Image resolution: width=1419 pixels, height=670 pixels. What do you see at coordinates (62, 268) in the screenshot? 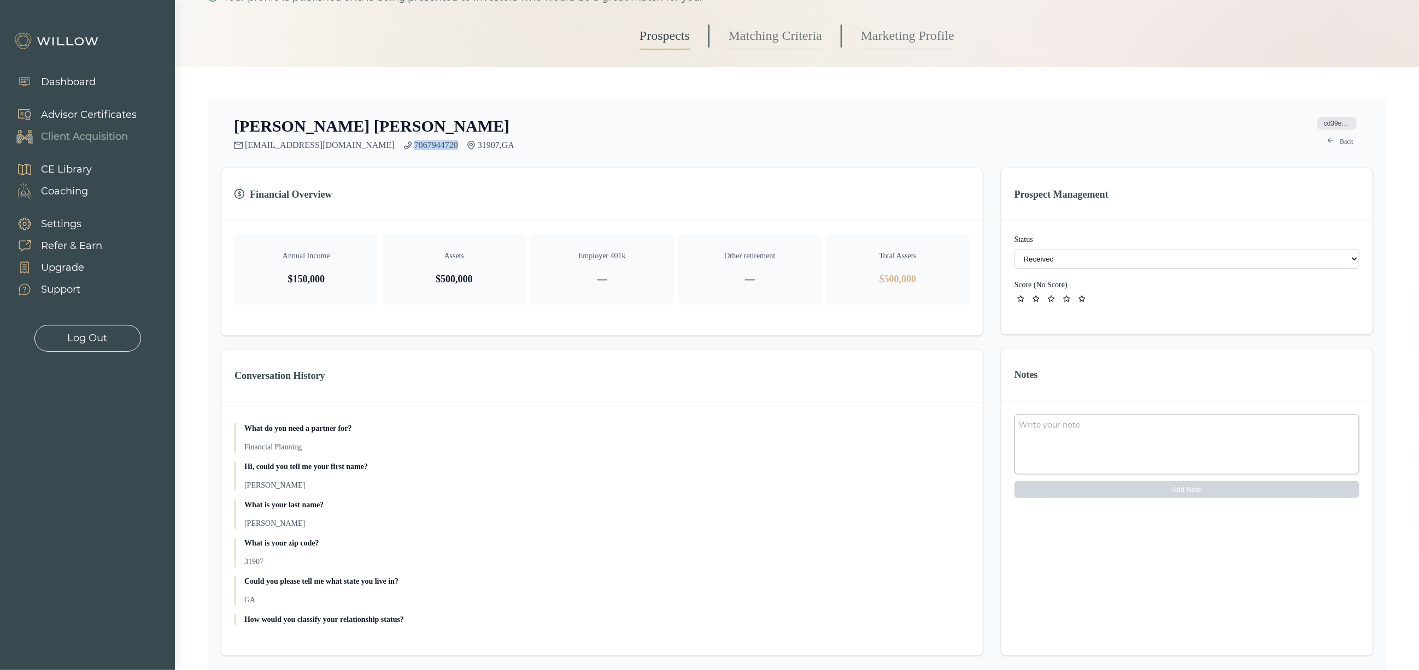
I see `div: Upgrade` at bounding box center [62, 268].